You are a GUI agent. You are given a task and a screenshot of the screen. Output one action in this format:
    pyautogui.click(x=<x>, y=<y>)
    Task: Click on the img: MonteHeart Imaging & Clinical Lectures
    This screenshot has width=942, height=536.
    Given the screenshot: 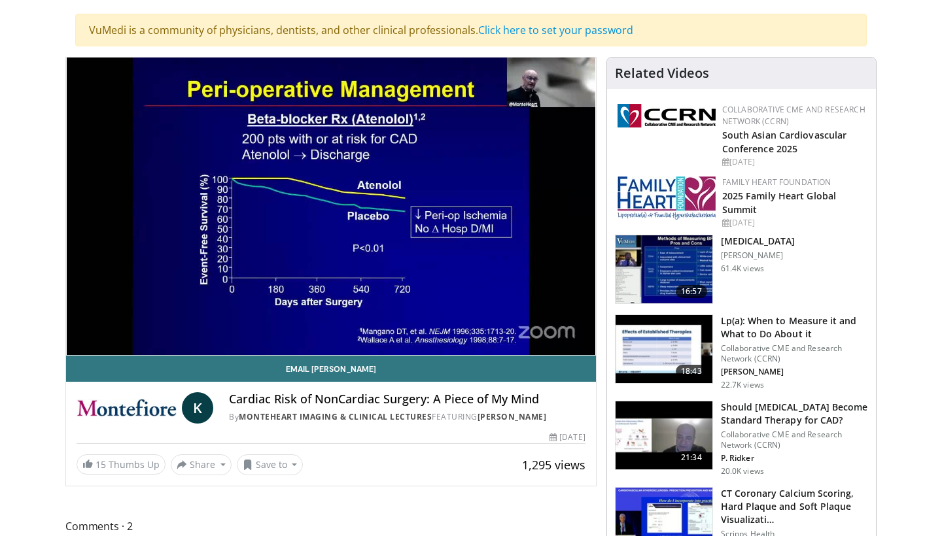 What is the action you would take?
    pyautogui.click(x=126, y=408)
    